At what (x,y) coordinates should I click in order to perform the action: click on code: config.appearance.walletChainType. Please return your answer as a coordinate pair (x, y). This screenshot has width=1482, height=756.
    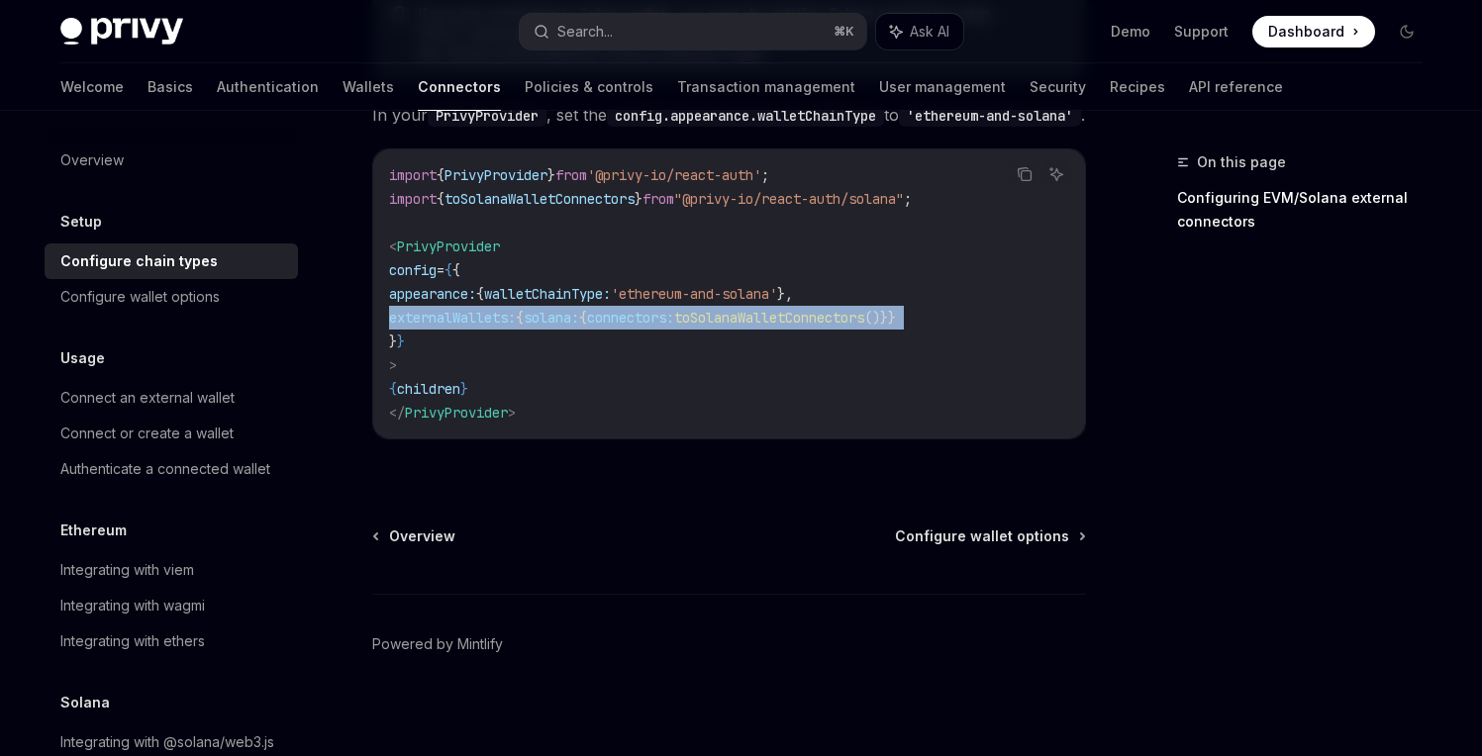
    Looking at the image, I should click on (745, 116).